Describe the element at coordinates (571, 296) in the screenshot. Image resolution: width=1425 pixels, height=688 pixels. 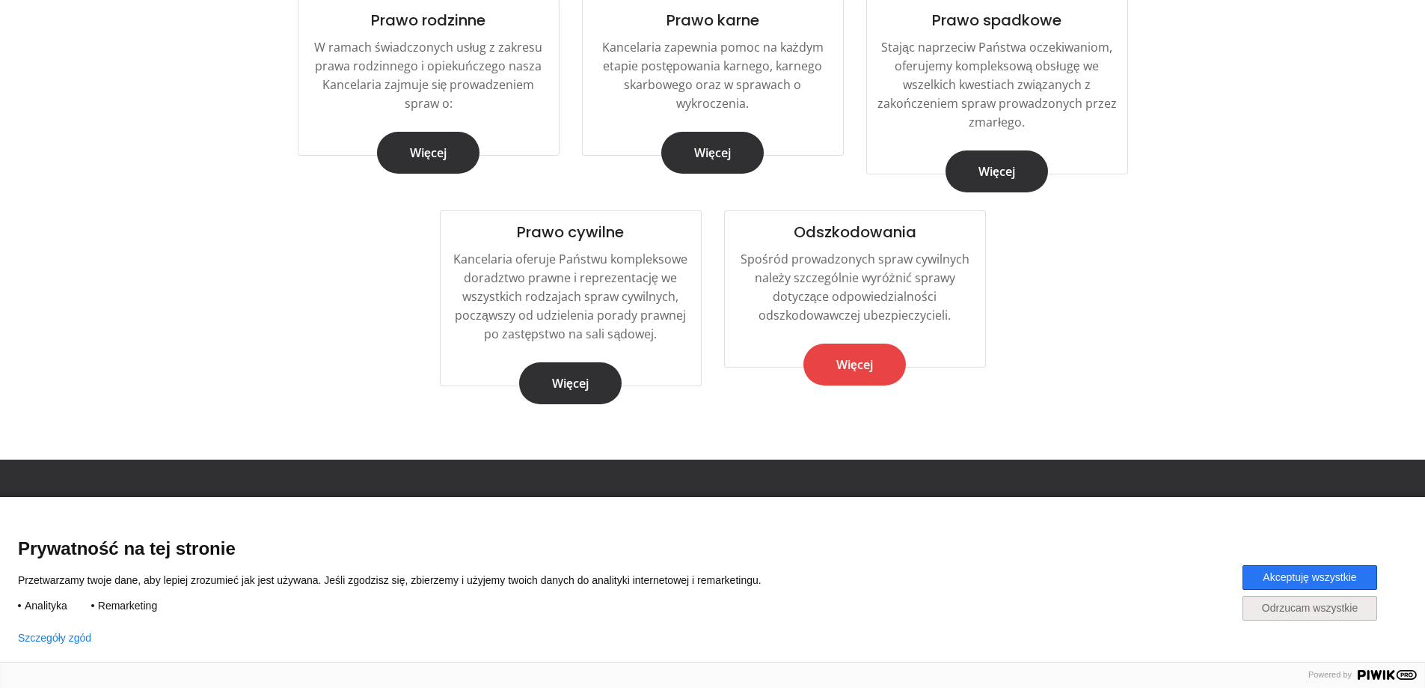
I see `p: Kancelaria oferuje Państwu kompleksowe doradztwo prawne i reprezentację we wszystkich rodzajach s...` at that location.